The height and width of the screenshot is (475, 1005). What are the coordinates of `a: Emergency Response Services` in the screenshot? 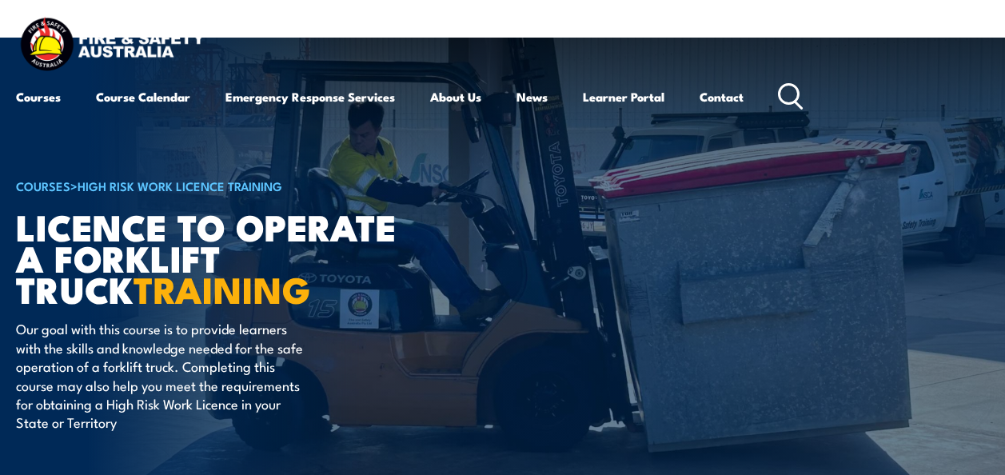 It's located at (310, 97).